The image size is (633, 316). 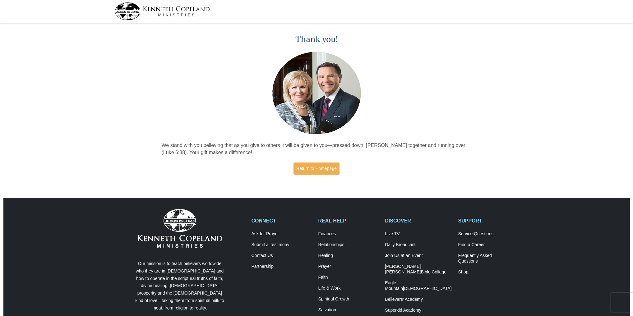 What do you see at coordinates (434, 272) in the screenshot?
I see `span: Bible College` at bounding box center [434, 272].